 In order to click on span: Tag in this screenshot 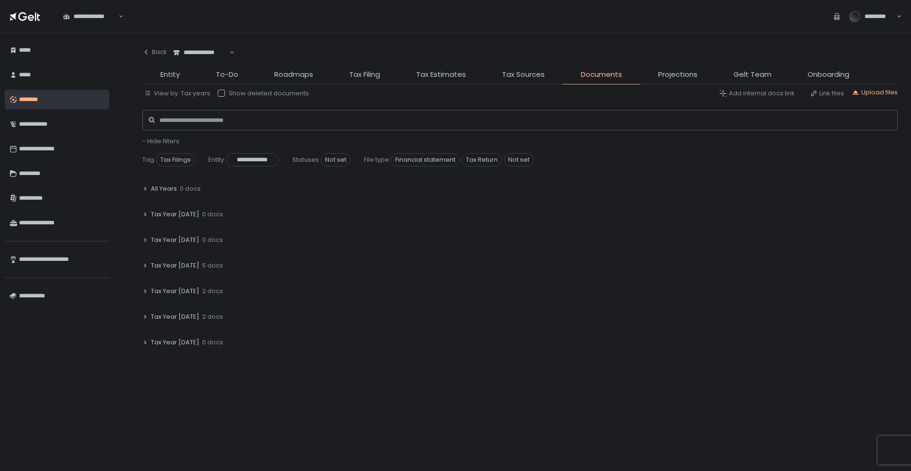, I will do `click(148, 160)`.